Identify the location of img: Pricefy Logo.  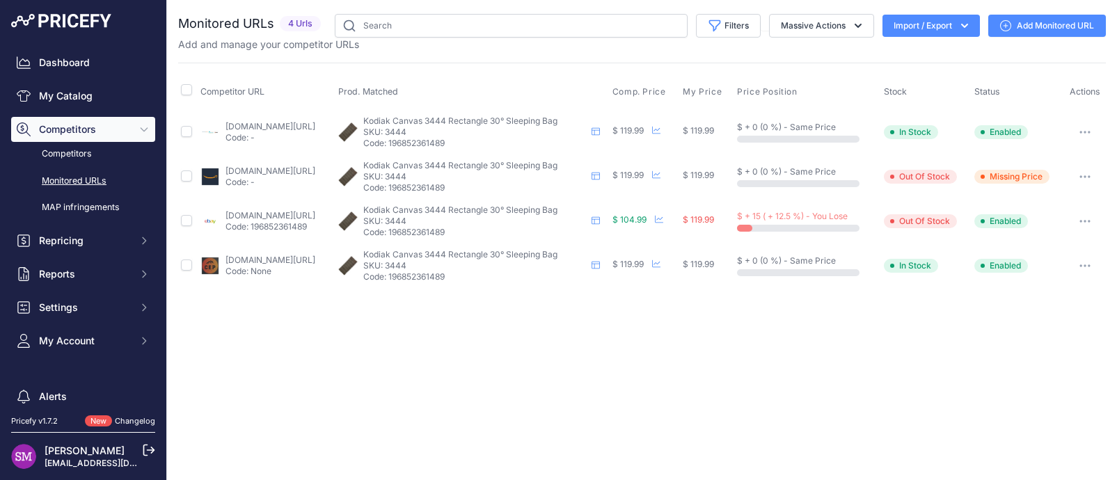
(61, 21).